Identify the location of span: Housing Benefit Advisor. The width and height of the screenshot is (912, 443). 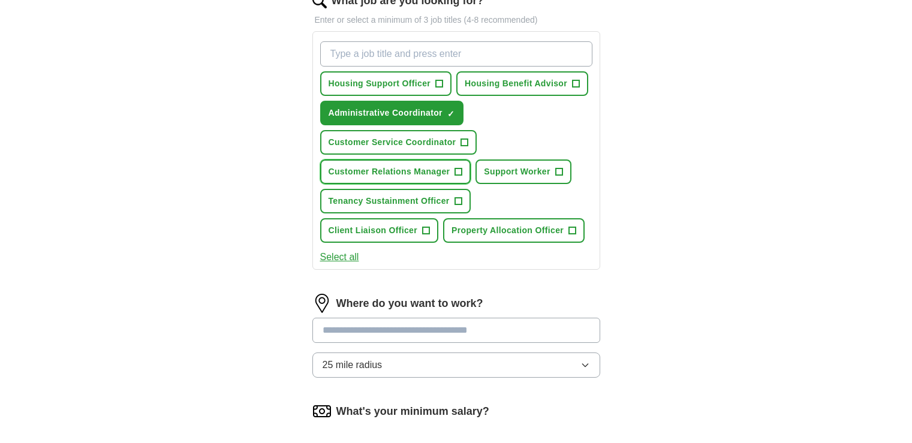
(516, 83).